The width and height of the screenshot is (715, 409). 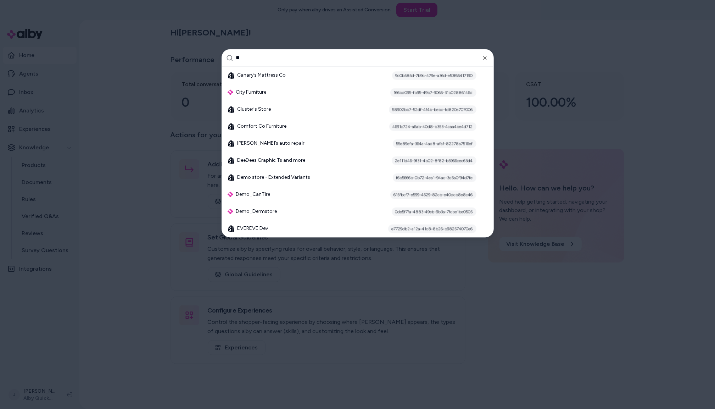 I want to click on div: f6b5666b-0b72-4ea1-94ac-3d5a0f94d7fe, so click(x=435, y=177).